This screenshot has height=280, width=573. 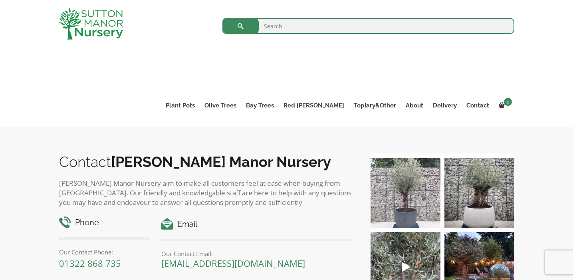 I want to click on a: Bay Trees, so click(x=260, y=105).